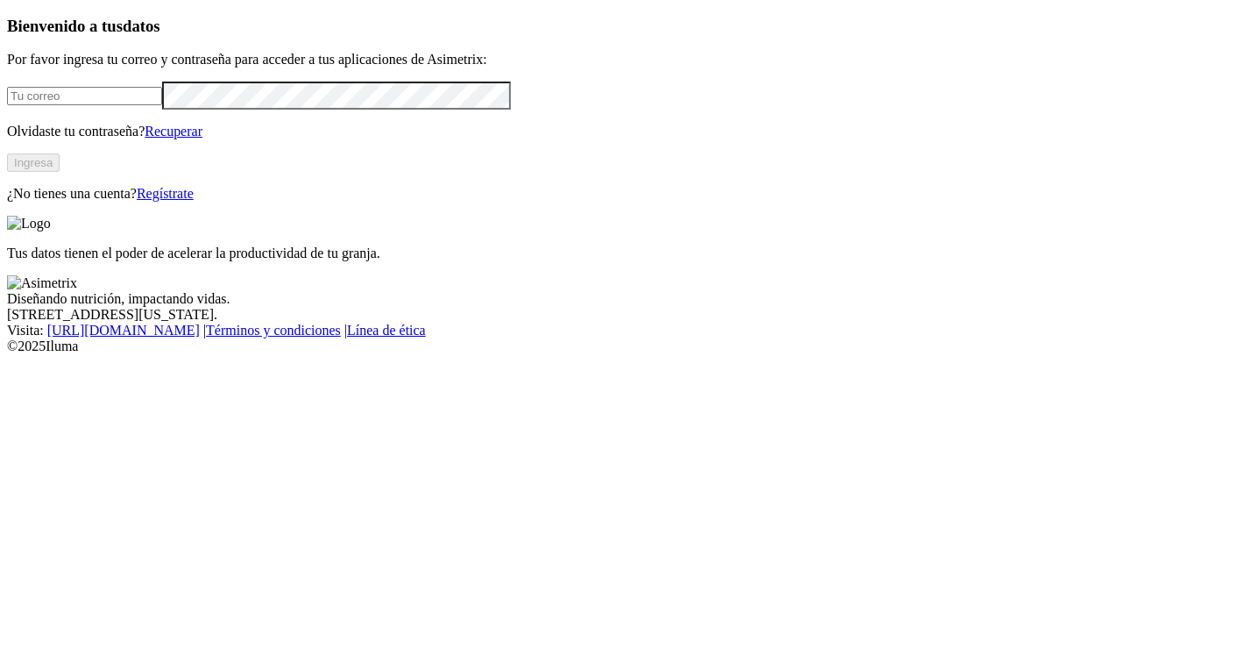  I want to click on span: datos, so click(141, 25).